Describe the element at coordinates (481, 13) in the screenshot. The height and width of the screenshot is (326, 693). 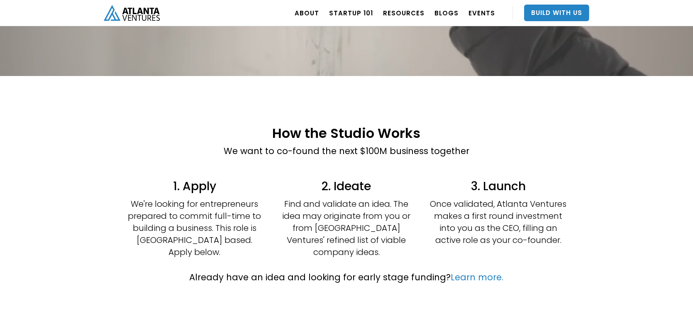
I see `a: EVENTS` at that location.